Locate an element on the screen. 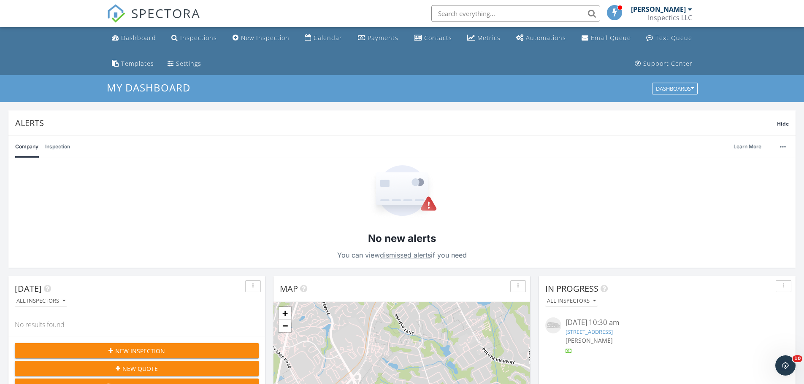 This screenshot has width=804, height=384. a: Inspection is located at coordinates (57, 147).